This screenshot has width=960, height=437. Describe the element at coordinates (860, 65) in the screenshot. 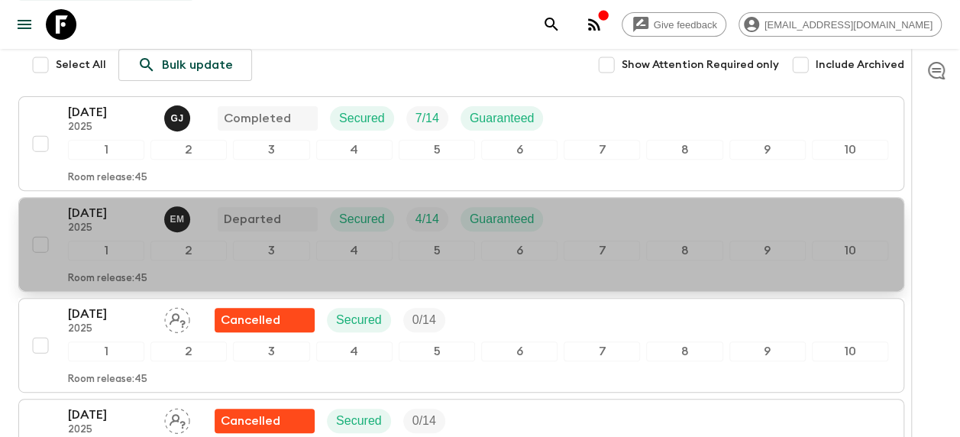

I see `span: Include Archived` at that location.